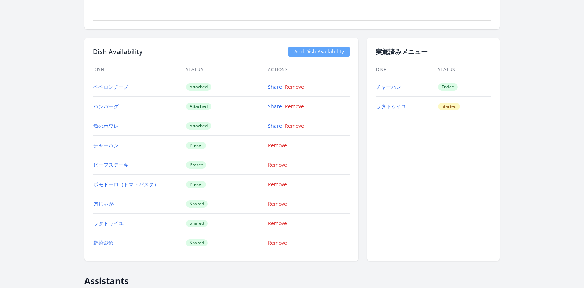  What do you see at coordinates (319, 52) in the screenshot?
I see `a: Add Dish Availability` at bounding box center [319, 52].